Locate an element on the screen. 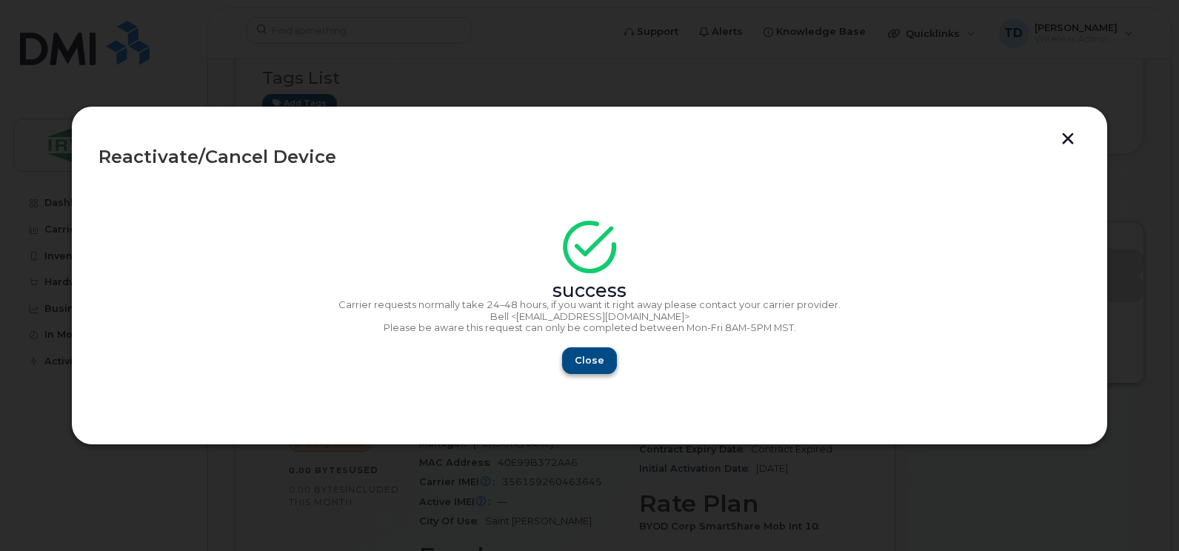 The image size is (1179, 551). button: Close is located at coordinates (589, 361).